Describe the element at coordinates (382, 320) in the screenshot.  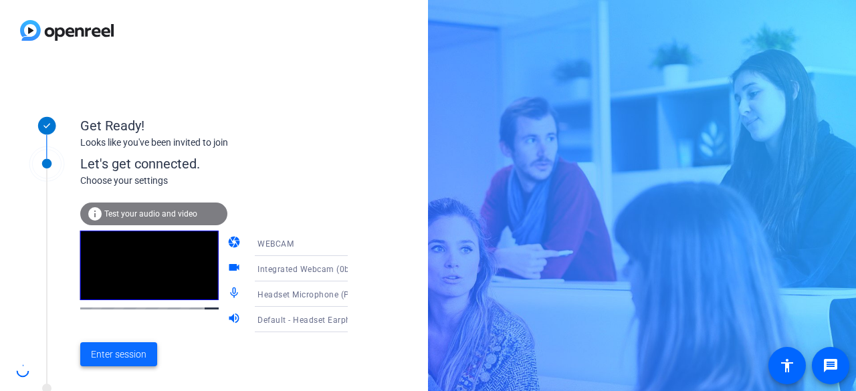
I see `span: Default - Headset Earphone (Plantronics Blackwire 3220 Series)` at that location.